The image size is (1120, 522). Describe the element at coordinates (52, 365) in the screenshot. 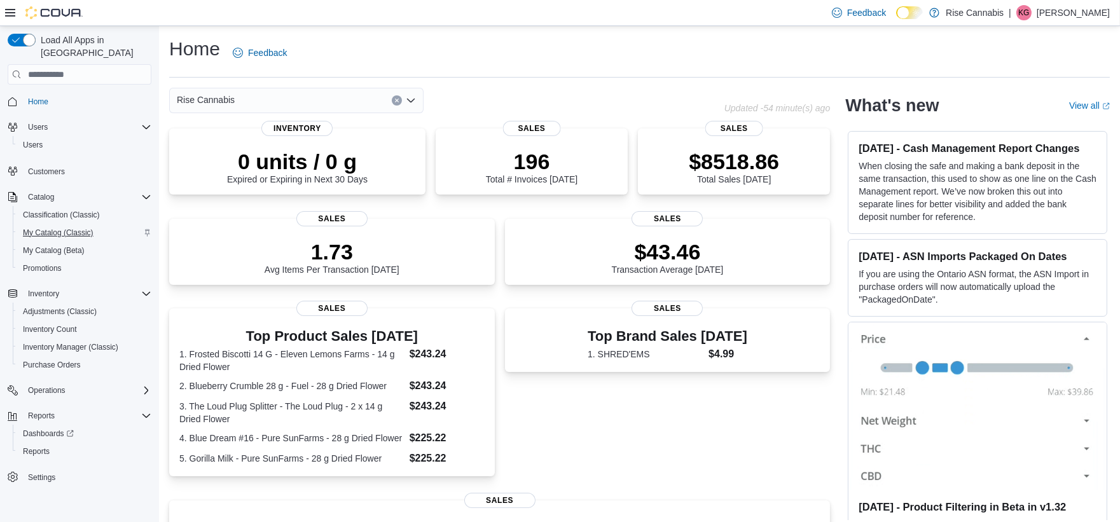

I see `a: Purchase Orders` at that location.